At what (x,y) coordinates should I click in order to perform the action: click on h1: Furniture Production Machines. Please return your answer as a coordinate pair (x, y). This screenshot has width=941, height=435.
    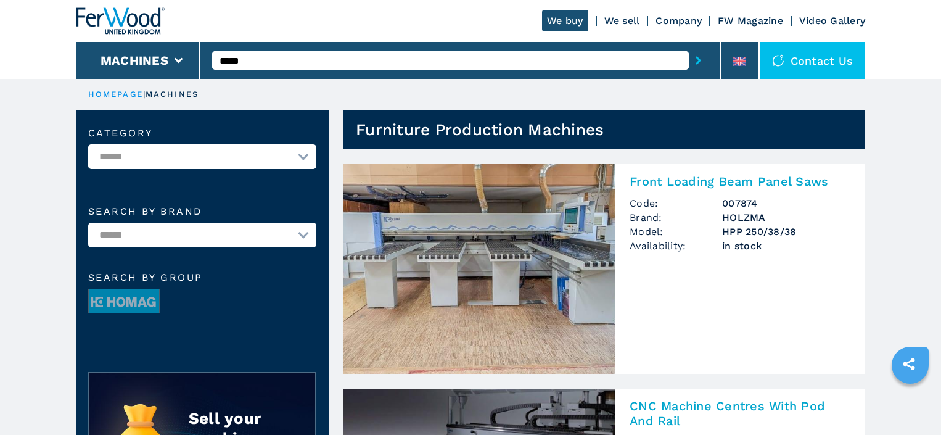
    Looking at the image, I should click on (480, 129).